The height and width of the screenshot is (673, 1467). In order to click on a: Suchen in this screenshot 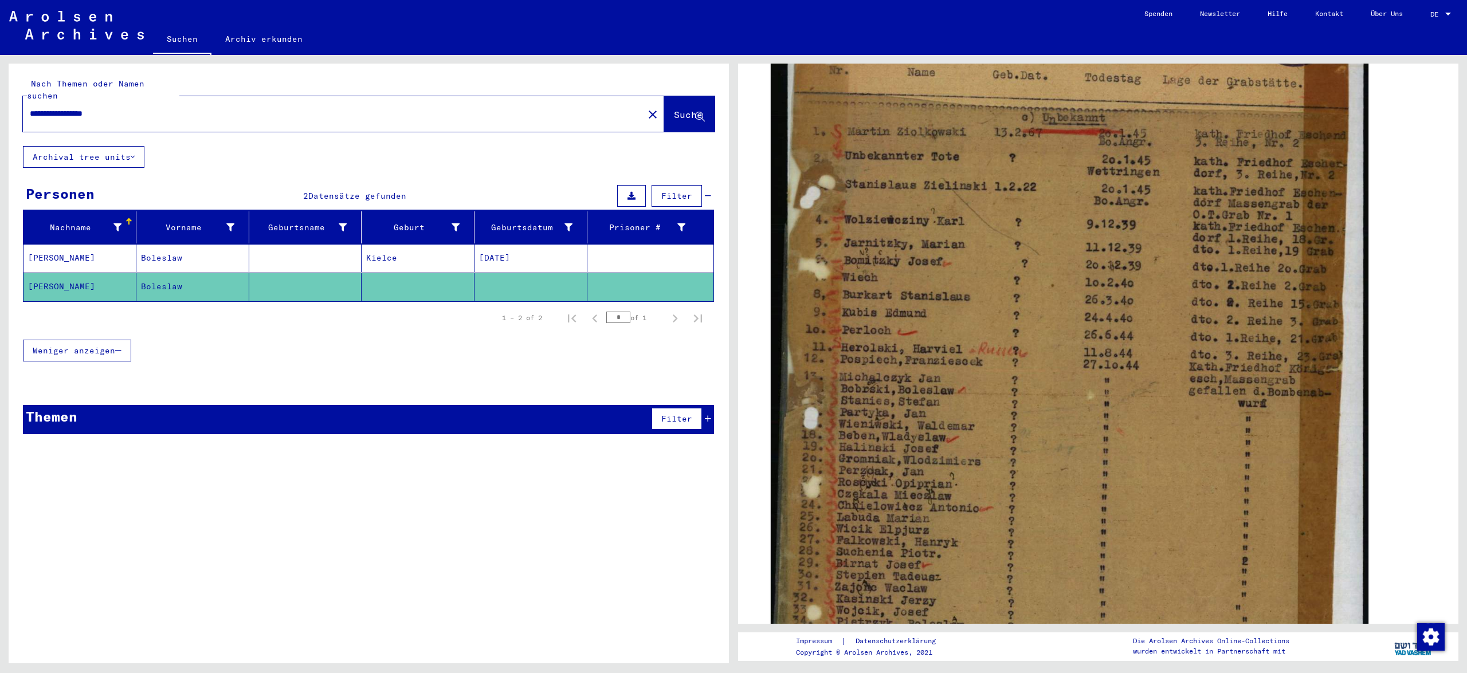, I will do `click(182, 40)`.